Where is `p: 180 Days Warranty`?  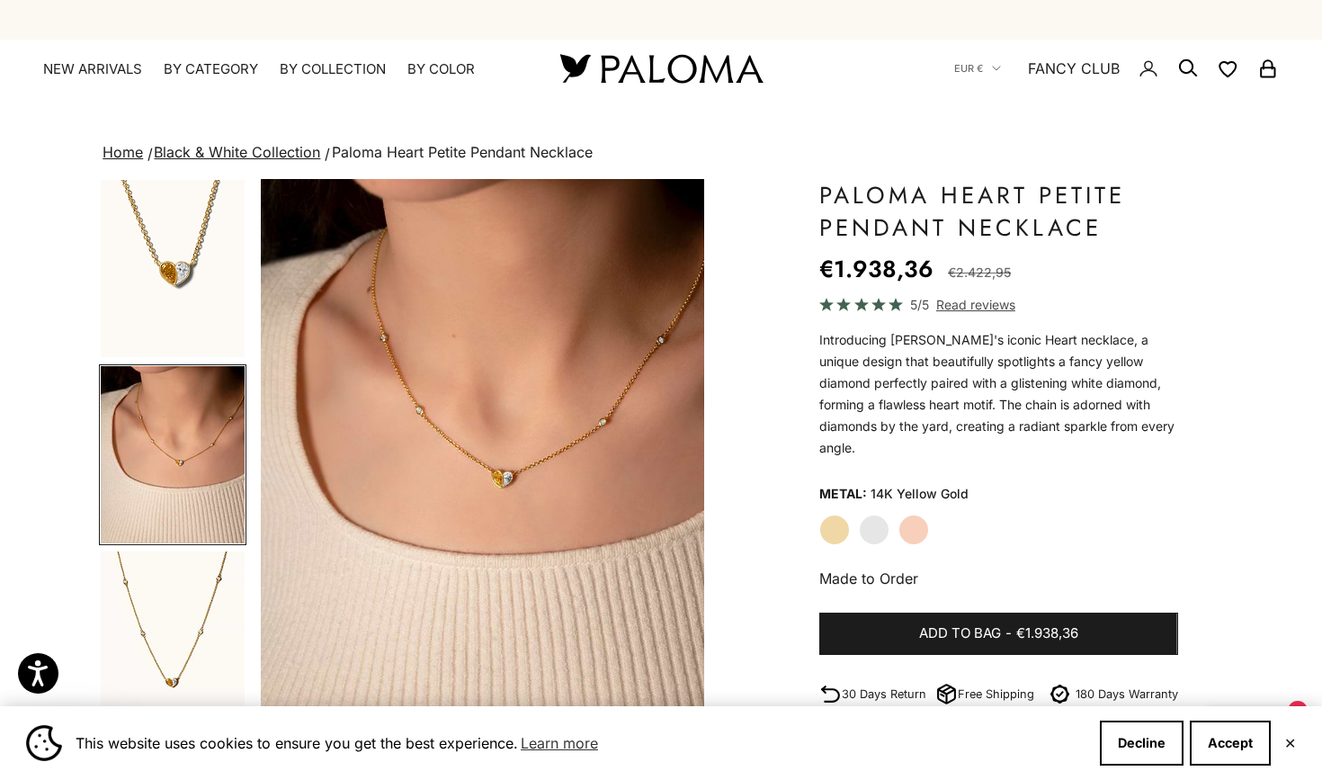 p: 180 Days Warranty is located at coordinates (1127, 693).